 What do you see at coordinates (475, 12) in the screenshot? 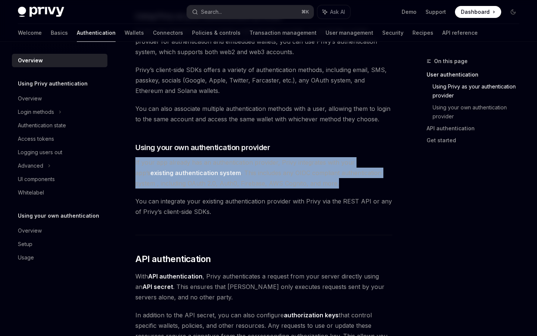
I see `span: Dashboard` at bounding box center [475, 12].